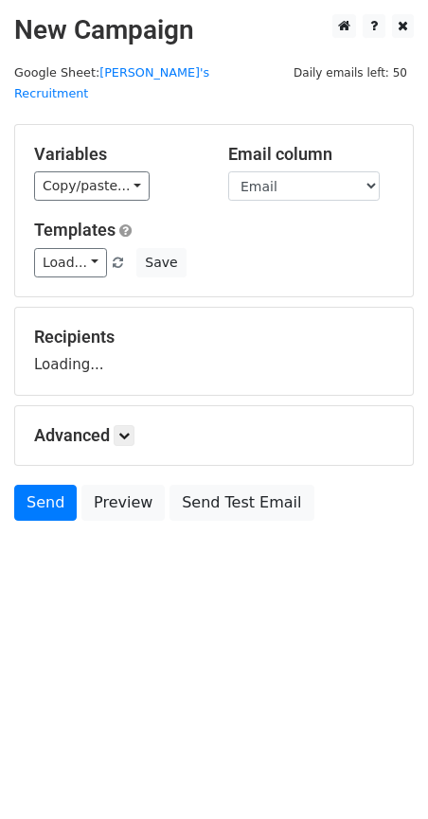  Describe the element at coordinates (214, 351) in the screenshot. I see `div: Loading...` at that location.